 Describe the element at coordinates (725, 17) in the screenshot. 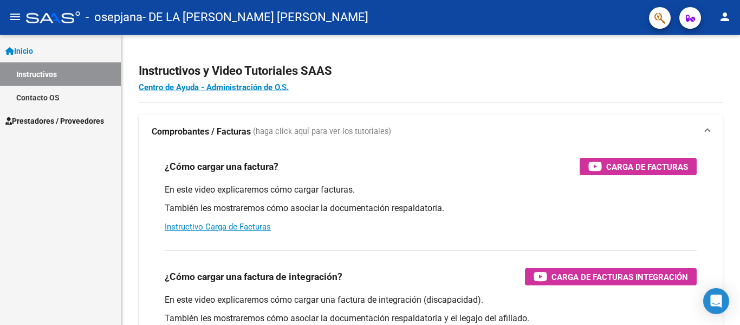

I see `mat-icon: person` at that location.